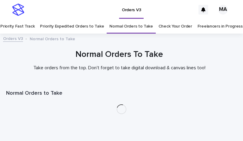 Image resolution: width=243 pixels, height=141 pixels. I want to click on h1: Normal Orders To Take, so click(119, 54).